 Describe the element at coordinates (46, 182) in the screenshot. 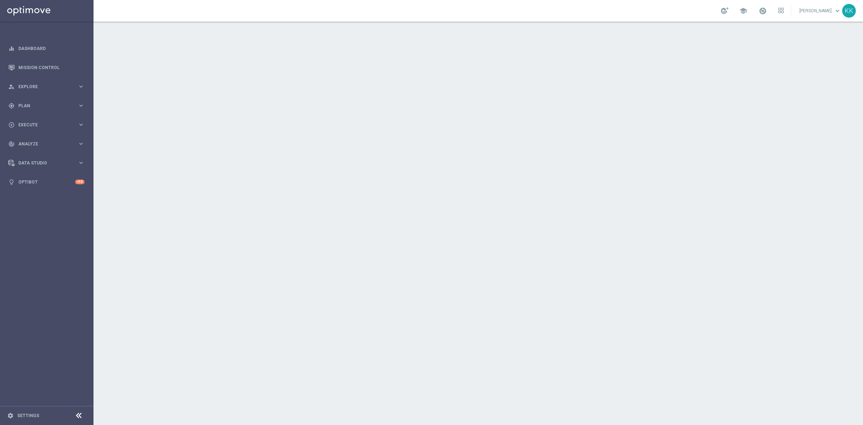

I see `button: lightbulb Optibot +10` at that location.